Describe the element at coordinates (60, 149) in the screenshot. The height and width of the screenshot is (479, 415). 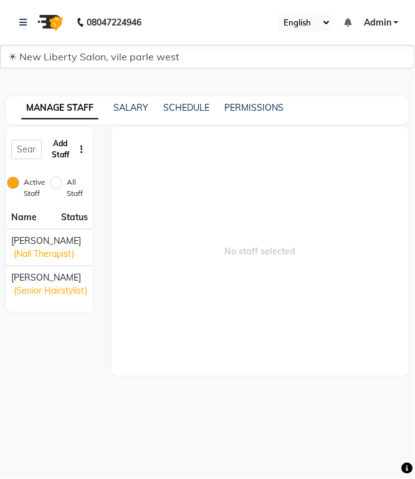
I see `button: Add Staff` at that location.